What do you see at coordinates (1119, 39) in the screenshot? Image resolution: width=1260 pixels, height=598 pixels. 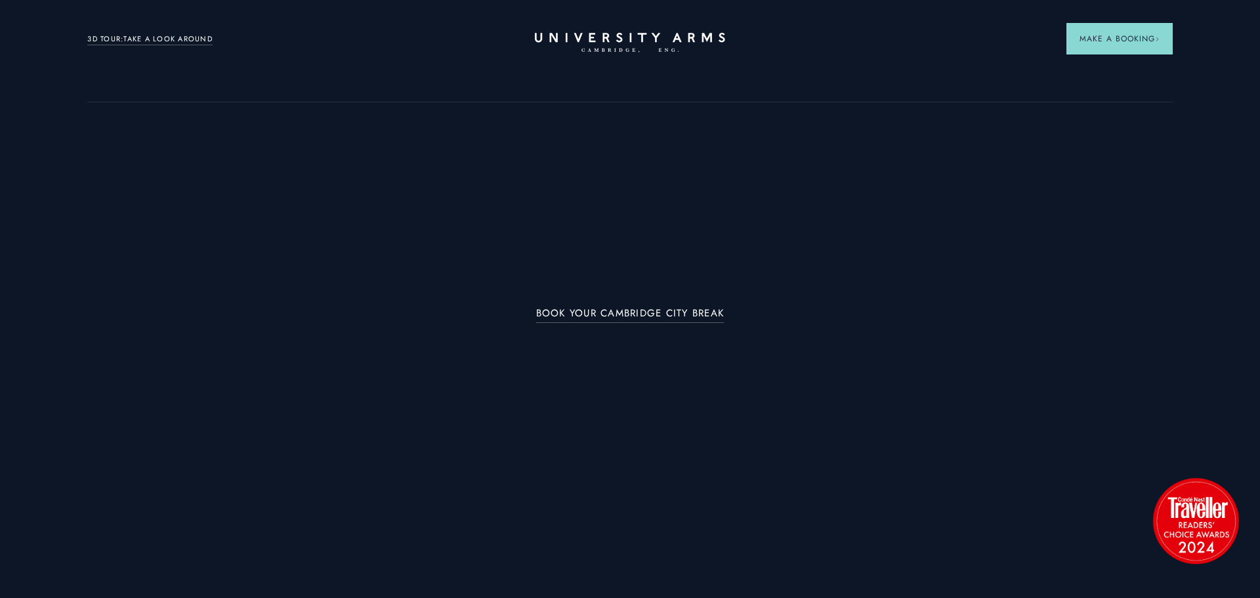 I see `button: Make a BookingArrow icon` at bounding box center [1119, 39].